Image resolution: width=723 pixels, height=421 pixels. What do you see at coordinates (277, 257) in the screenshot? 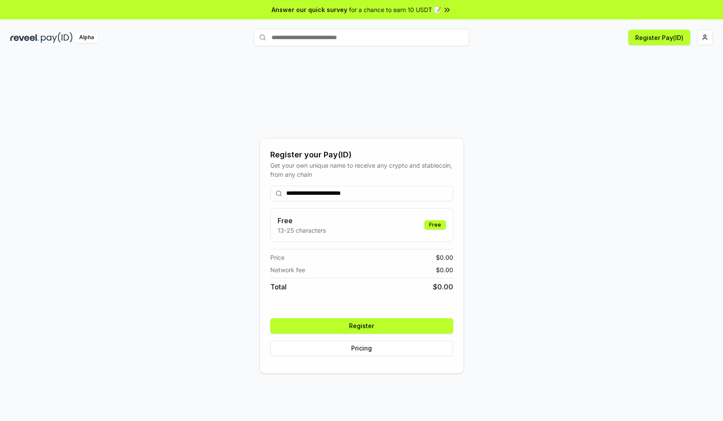
I see `span: Price` at bounding box center [277, 257].